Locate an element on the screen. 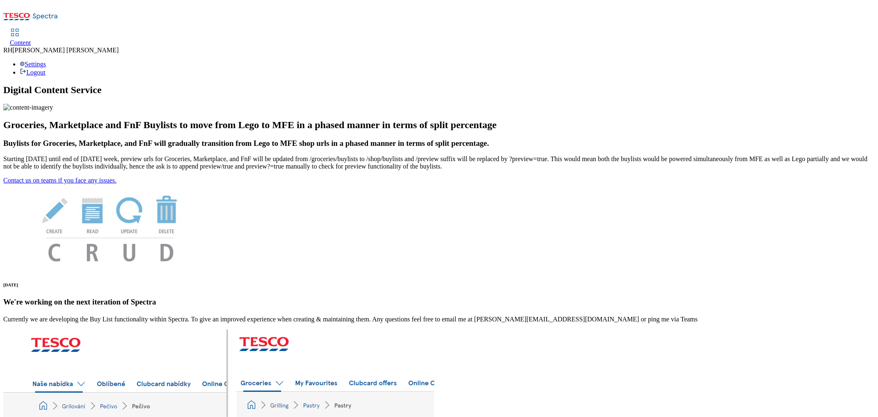 Image resolution: width=878 pixels, height=417 pixels. p: Currently we are developing the Buy List functionality within Spectra. To give an improved experi... is located at coordinates (439, 319).